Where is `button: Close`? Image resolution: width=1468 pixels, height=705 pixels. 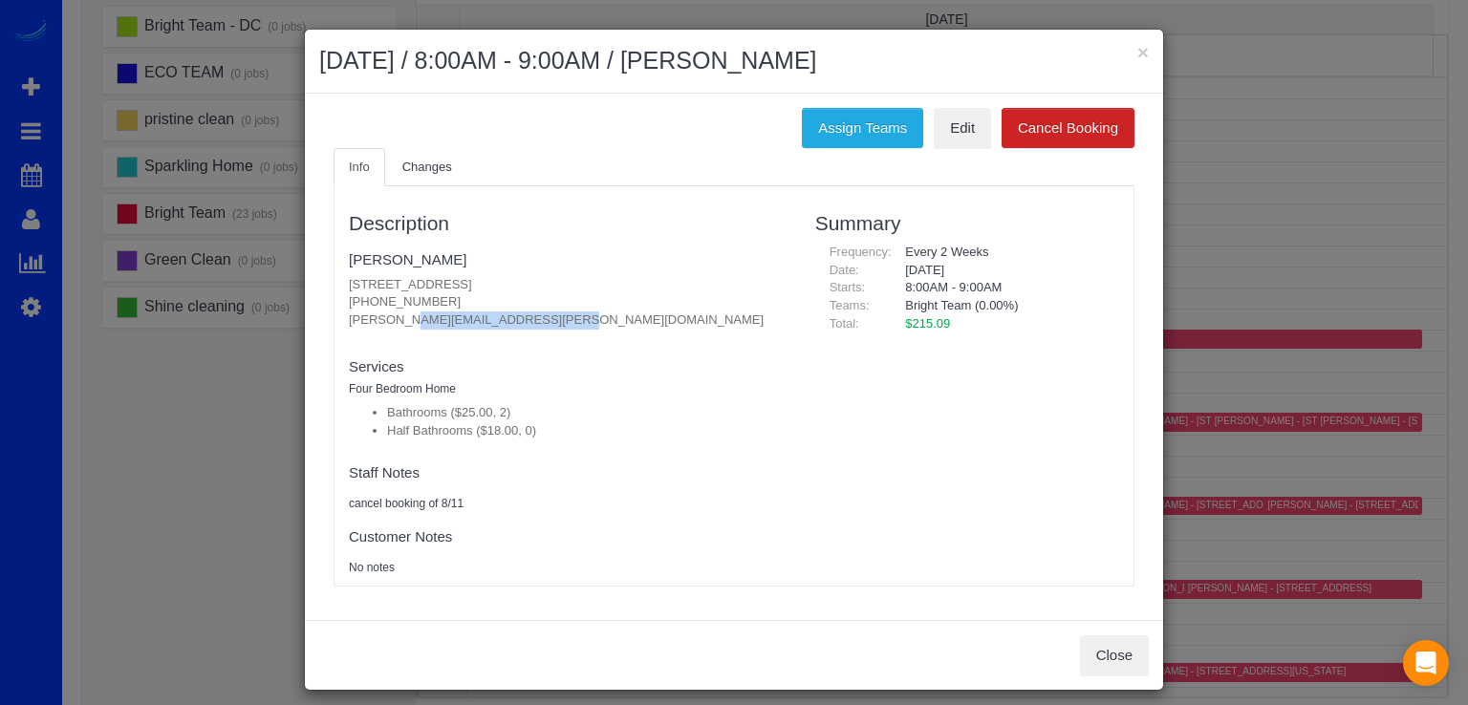 button: Close is located at coordinates (1114, 655).